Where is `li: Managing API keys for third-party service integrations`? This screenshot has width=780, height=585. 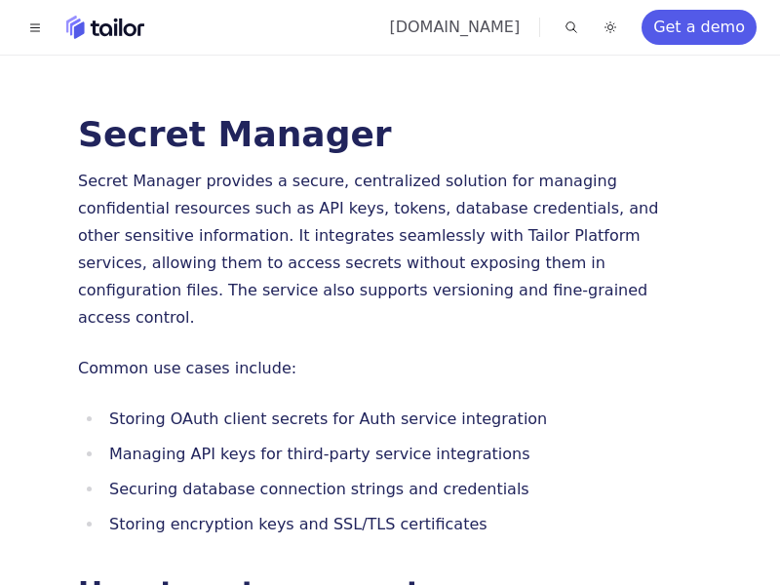 li: Managing API keys for third-party service integrations is located at coordinates (403, 454).